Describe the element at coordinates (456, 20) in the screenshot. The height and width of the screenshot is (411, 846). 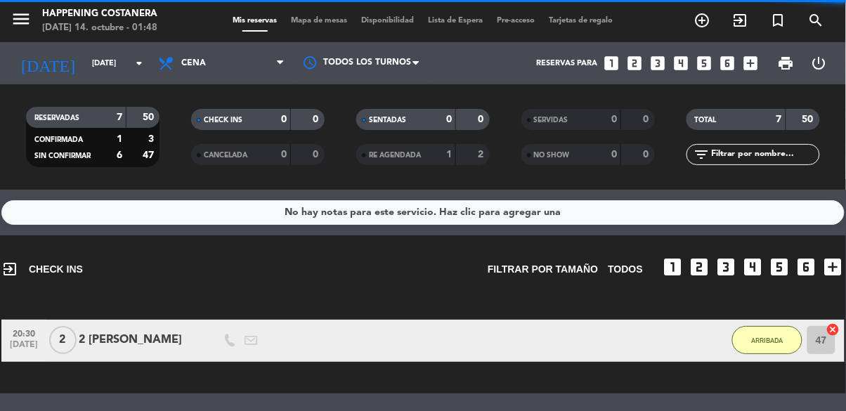
I see `span: Lista de Espera` at that location.